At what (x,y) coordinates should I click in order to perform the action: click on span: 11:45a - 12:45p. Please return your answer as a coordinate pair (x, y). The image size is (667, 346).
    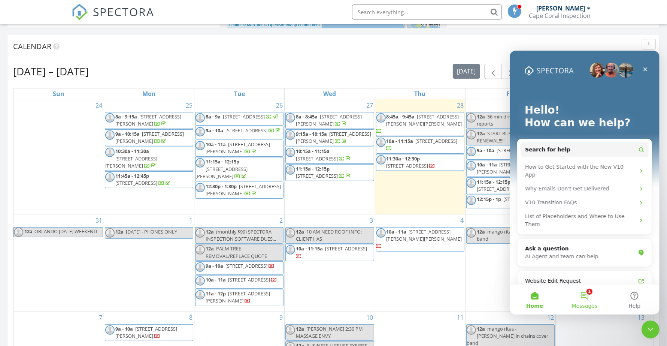
    Looking at the image, I should click on (132, 176).